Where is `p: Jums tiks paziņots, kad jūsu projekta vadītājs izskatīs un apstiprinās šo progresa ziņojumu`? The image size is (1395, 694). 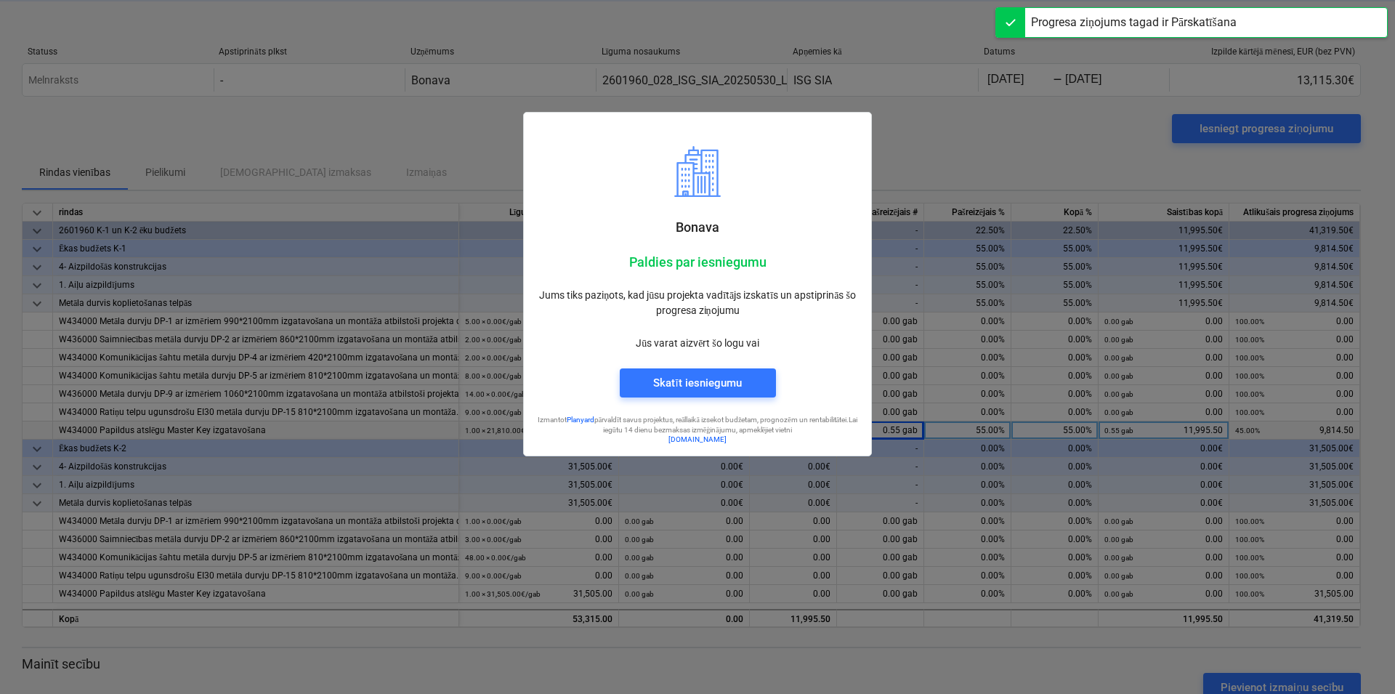
p: Jums tiks paziņots, kad jūsu projekta vadītājs izskatīs un apstiprinās šo progresa ziņojumu is located at coordinates (697, 303).